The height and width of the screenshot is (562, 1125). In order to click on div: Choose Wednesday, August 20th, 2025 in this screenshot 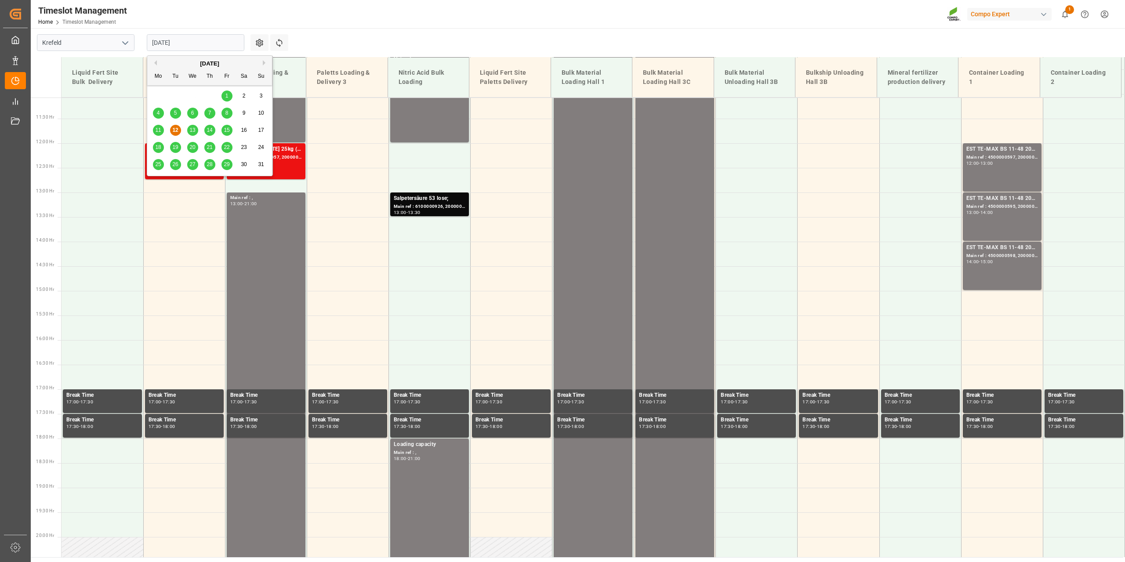, I will do `click(192, 147)`.